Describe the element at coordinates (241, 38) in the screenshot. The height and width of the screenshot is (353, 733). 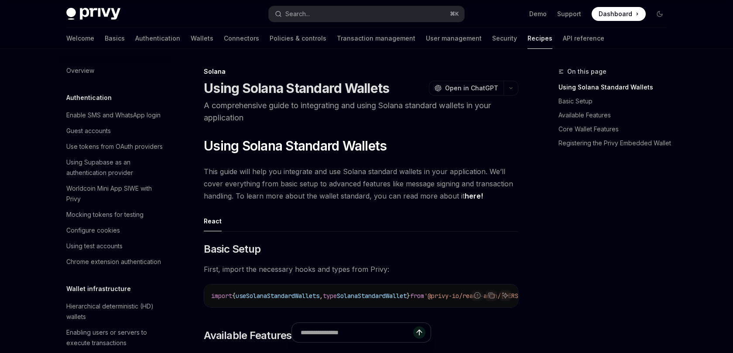
I see `a: Connectors` at that location.